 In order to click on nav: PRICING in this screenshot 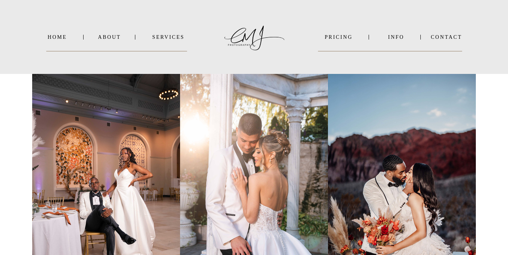, I will do `click(338, 37)`.